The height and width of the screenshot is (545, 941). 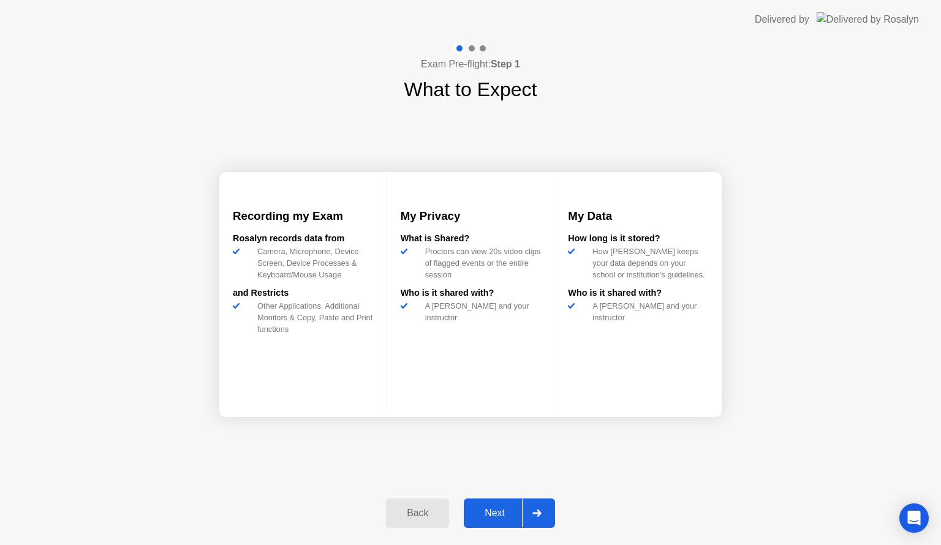 What do you see at coordinates (470, 216) in the screenshot?
I see `h3: My Privacy` at bounding box center [470, 216].